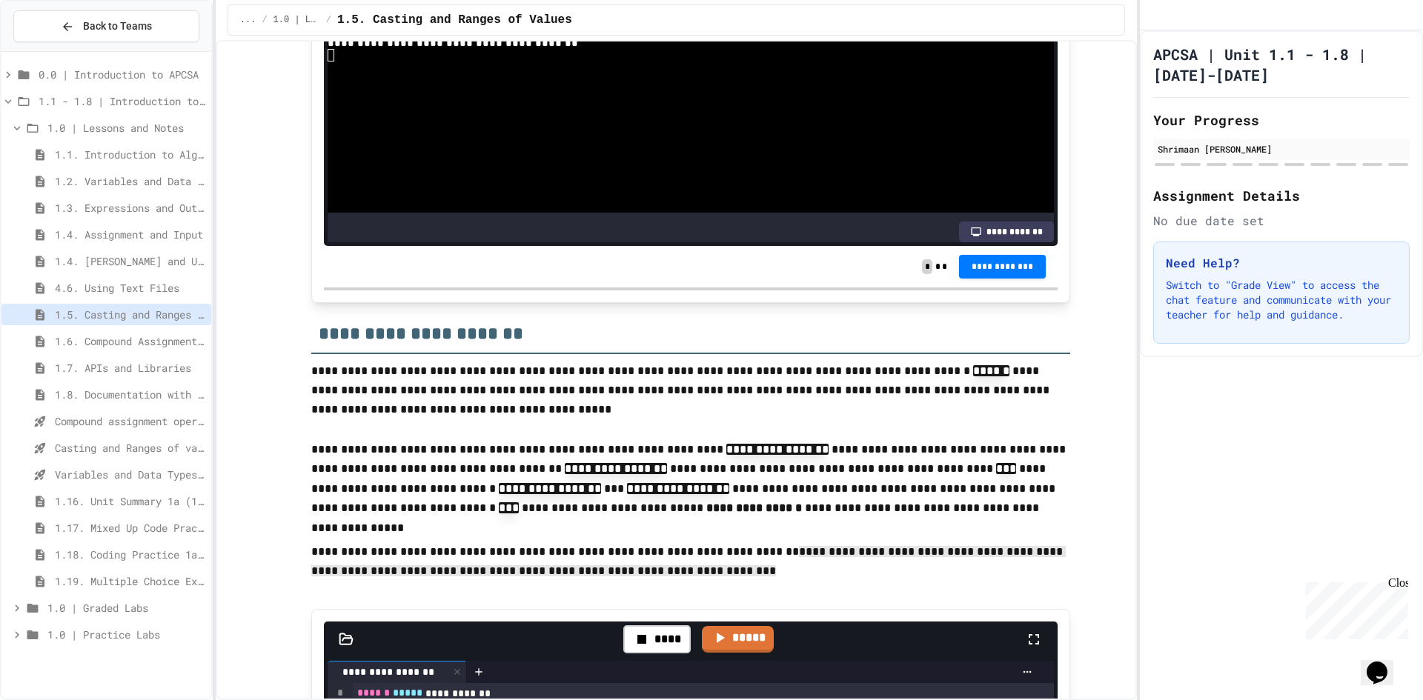 The height and width of the screenshot is (700, 1423). What do you see at coordinates (126, 608) in the screenshot?
I see `span: 1.0 | Graded Labs` at bounding box center [126, 608].